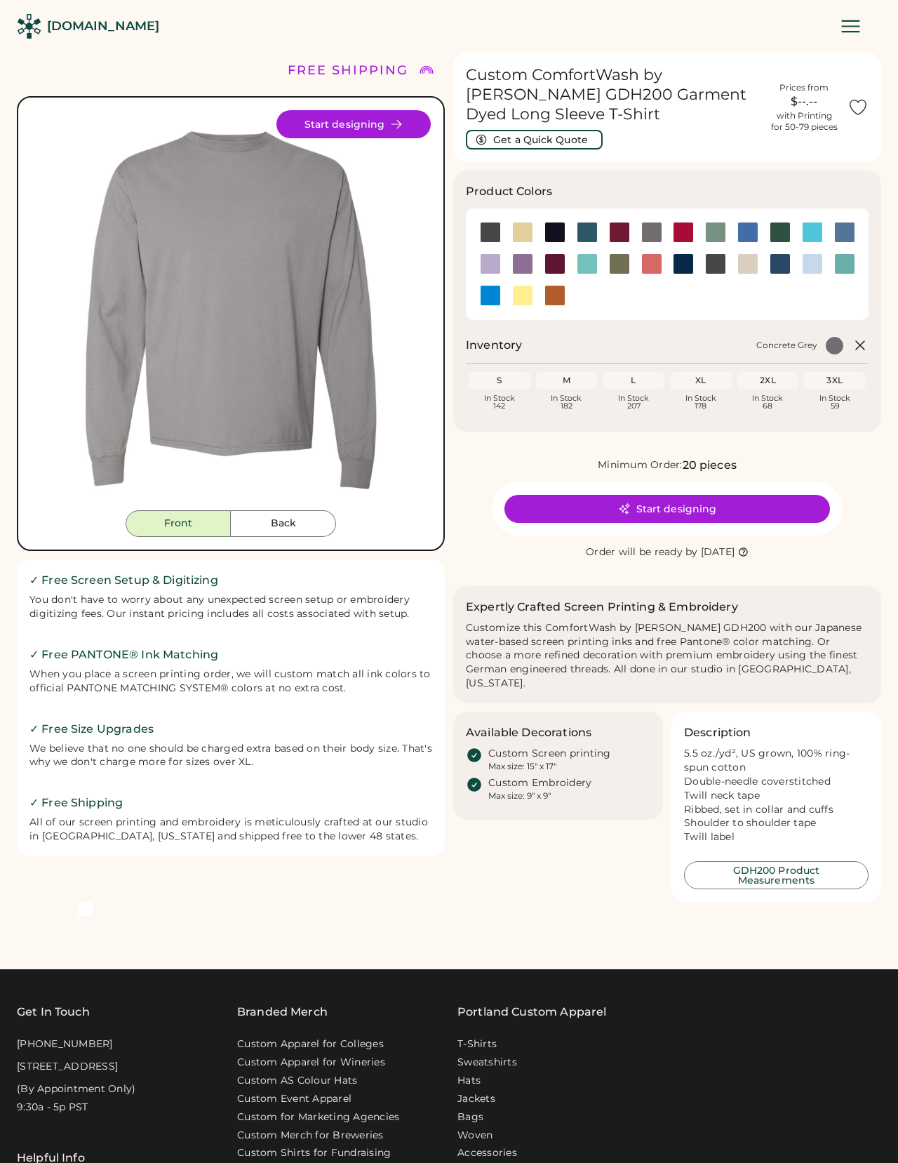 The image size is (898, 1163). Describe the element at coordinates (642, 552) in the screenshot. I see `div: Order will be ready by` at that location.